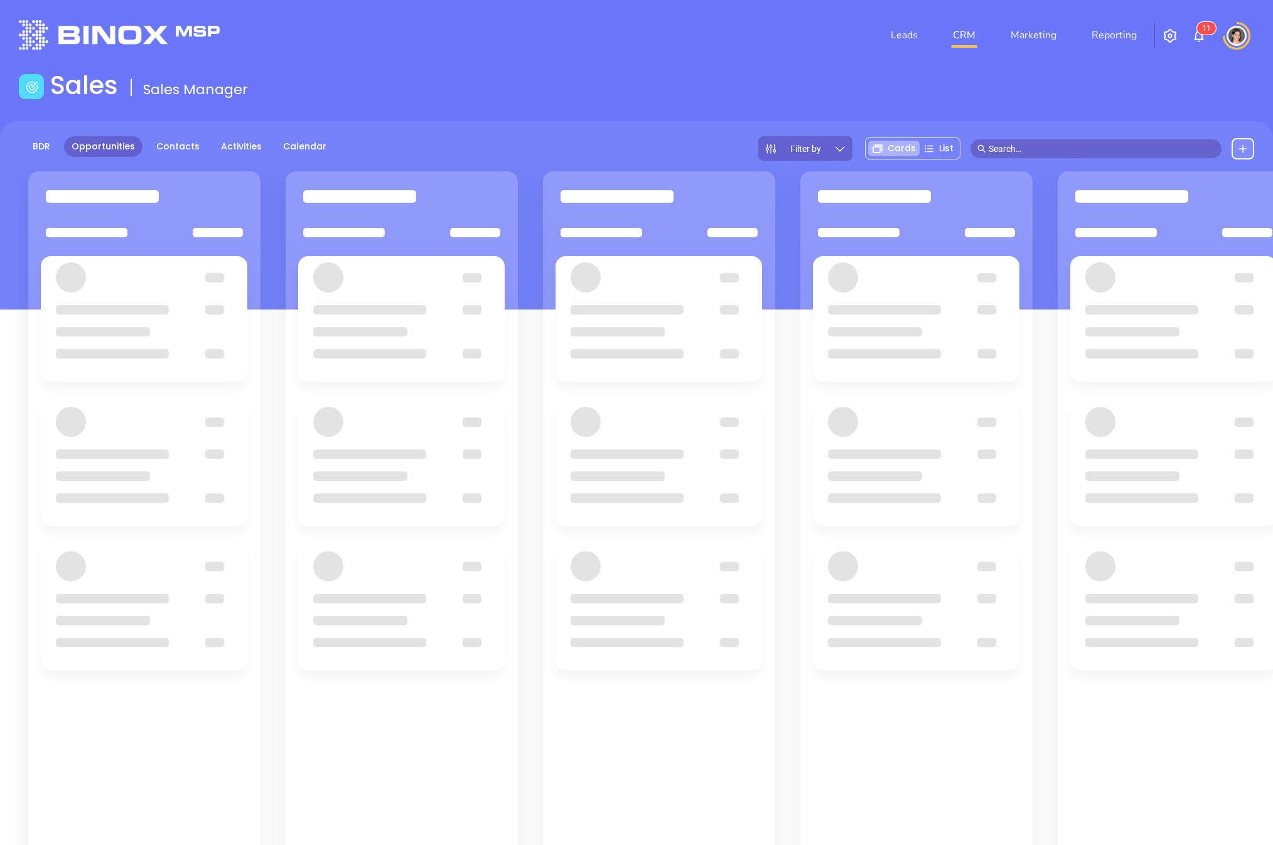  Describe the element at coordinates (1170, 36) in the screenshot. I see `img: iconSetting` at that location.